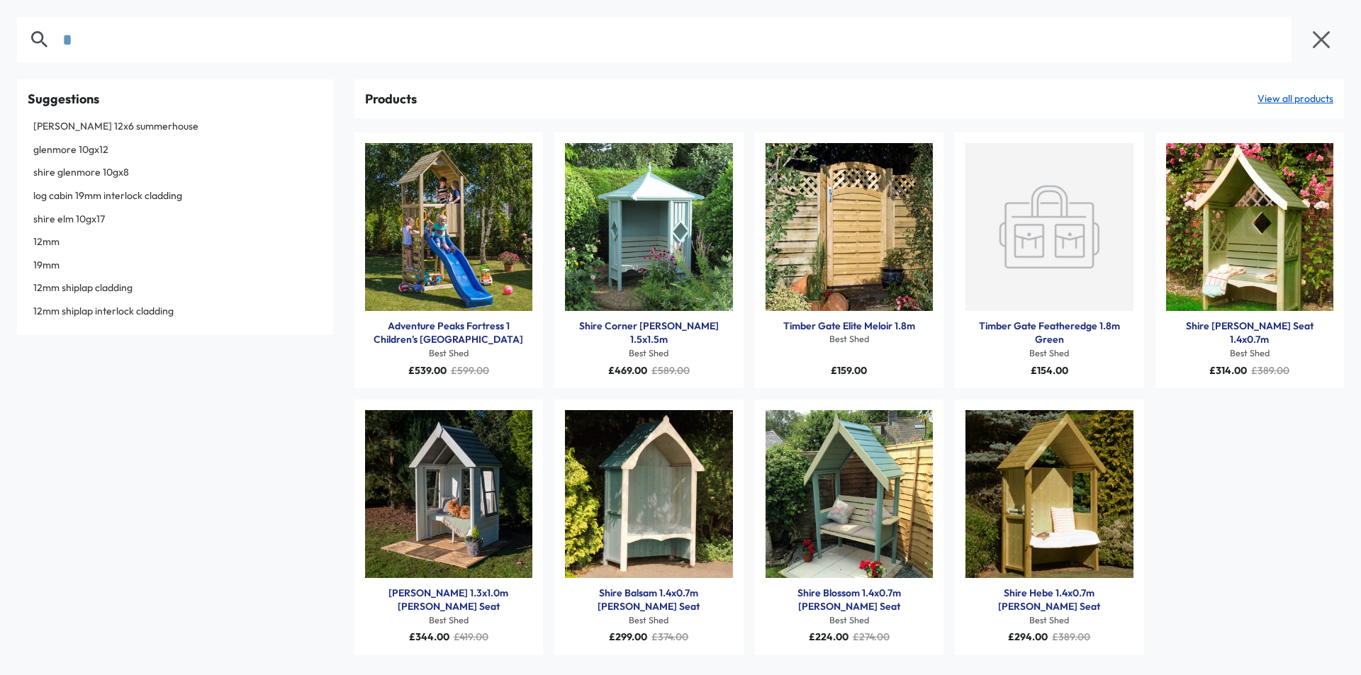  I want to click on span: £224.00, so click(829, 637).